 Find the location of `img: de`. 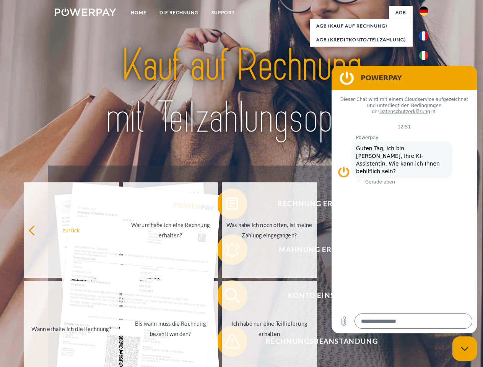

img: de is located at coordinates (423, 11).